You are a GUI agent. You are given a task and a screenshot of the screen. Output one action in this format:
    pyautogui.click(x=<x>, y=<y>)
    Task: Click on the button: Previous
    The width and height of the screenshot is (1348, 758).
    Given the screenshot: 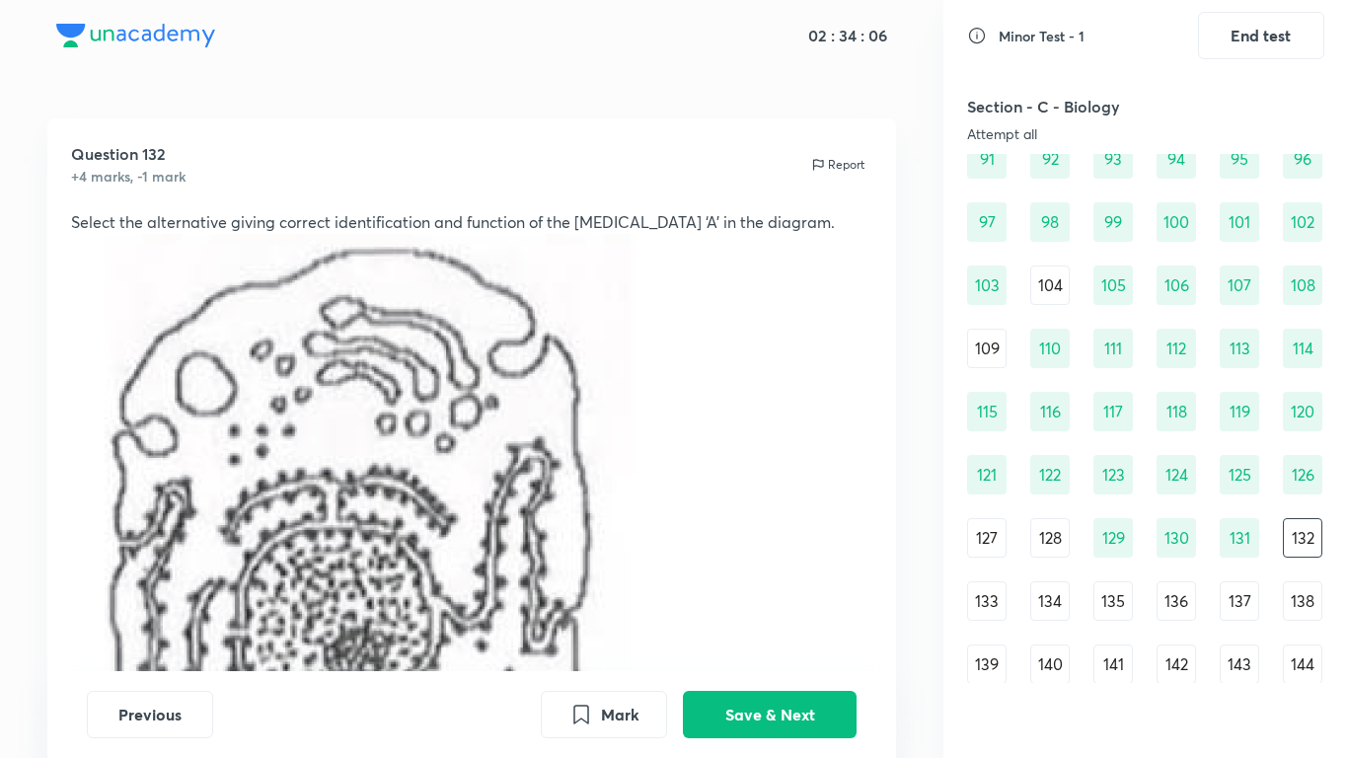 What is the action you would take?
    pyautogui.click(x=150, y=714)
    